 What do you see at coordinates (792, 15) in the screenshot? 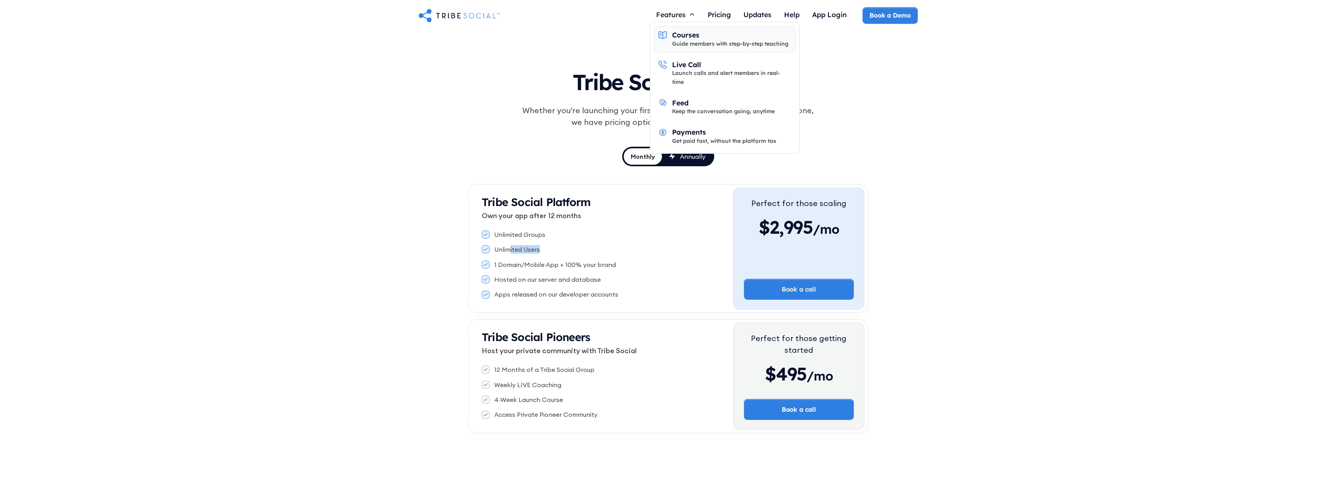
I see `a: Help` at bounding box center [792, 15].